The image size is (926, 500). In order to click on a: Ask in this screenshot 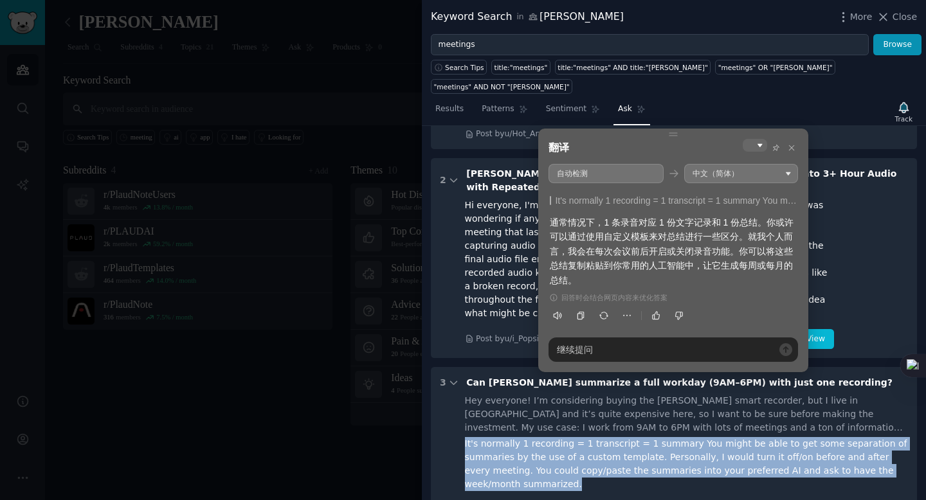, I will do `click(631, 112)`.